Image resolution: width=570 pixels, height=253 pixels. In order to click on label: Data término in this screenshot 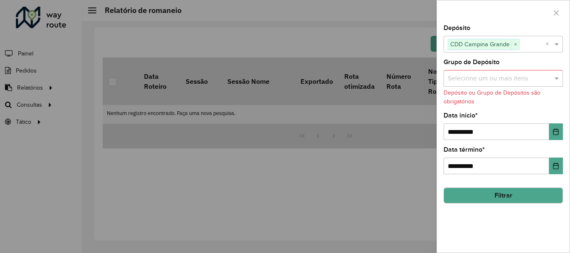, I will do `click(464, 150)`.